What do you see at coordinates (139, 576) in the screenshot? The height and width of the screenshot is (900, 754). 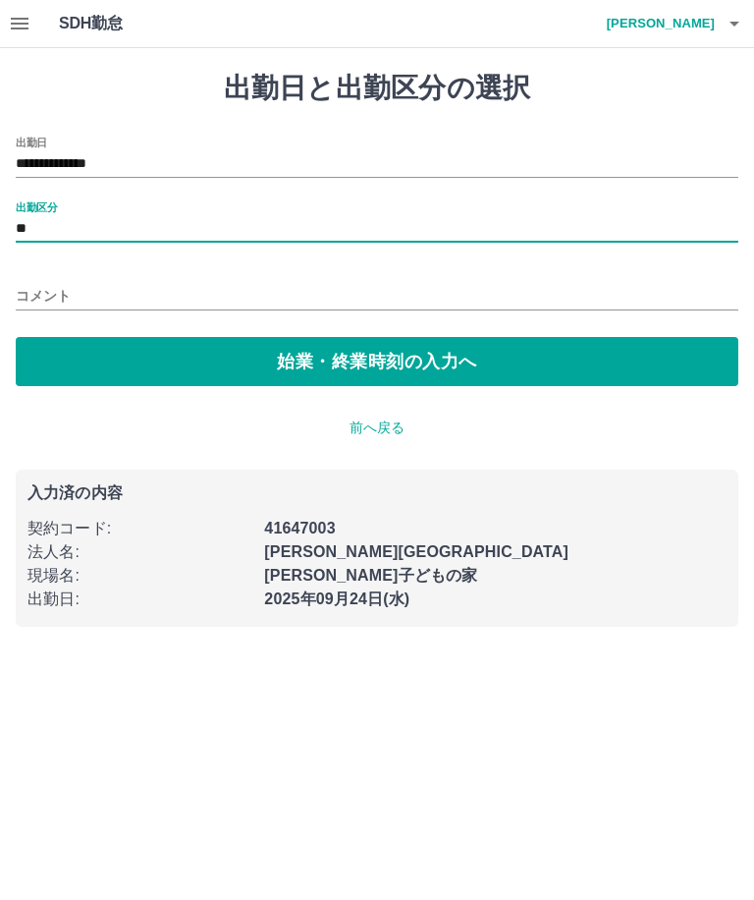 I see `p: 現場名 :` at bounding box center [139, 576].